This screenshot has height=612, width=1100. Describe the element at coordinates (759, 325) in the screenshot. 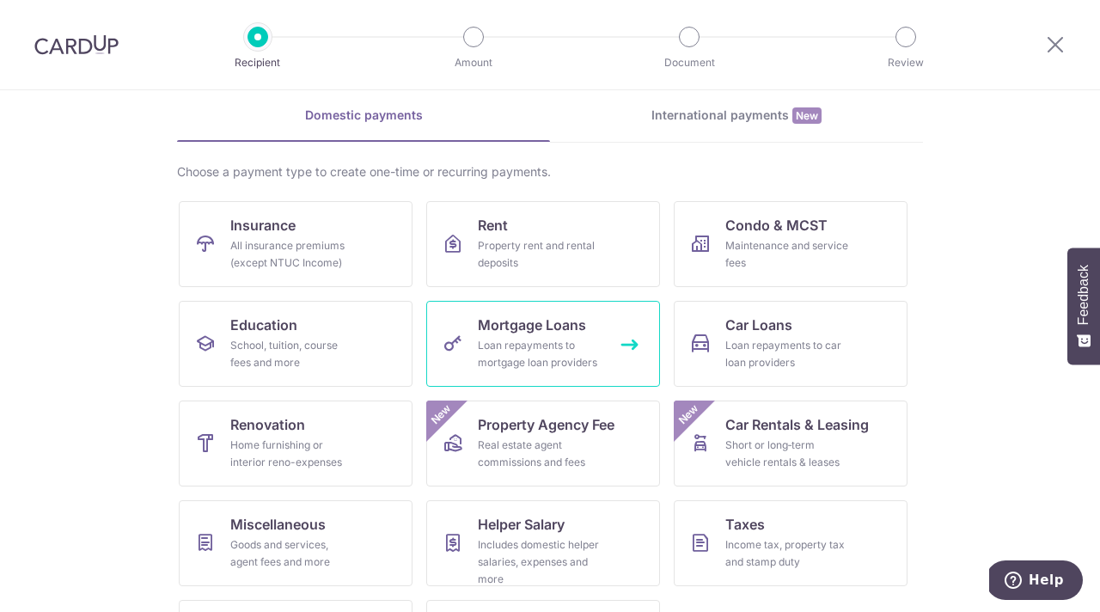

I see `span: Car Loans` at that location.